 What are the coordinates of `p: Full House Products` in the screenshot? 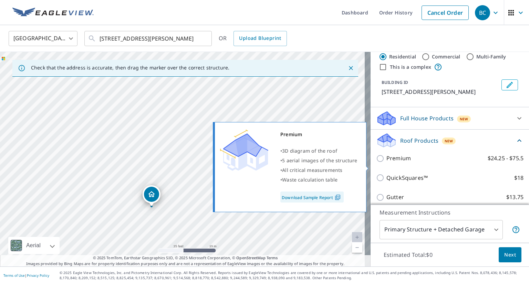 It's located at (426, 118).